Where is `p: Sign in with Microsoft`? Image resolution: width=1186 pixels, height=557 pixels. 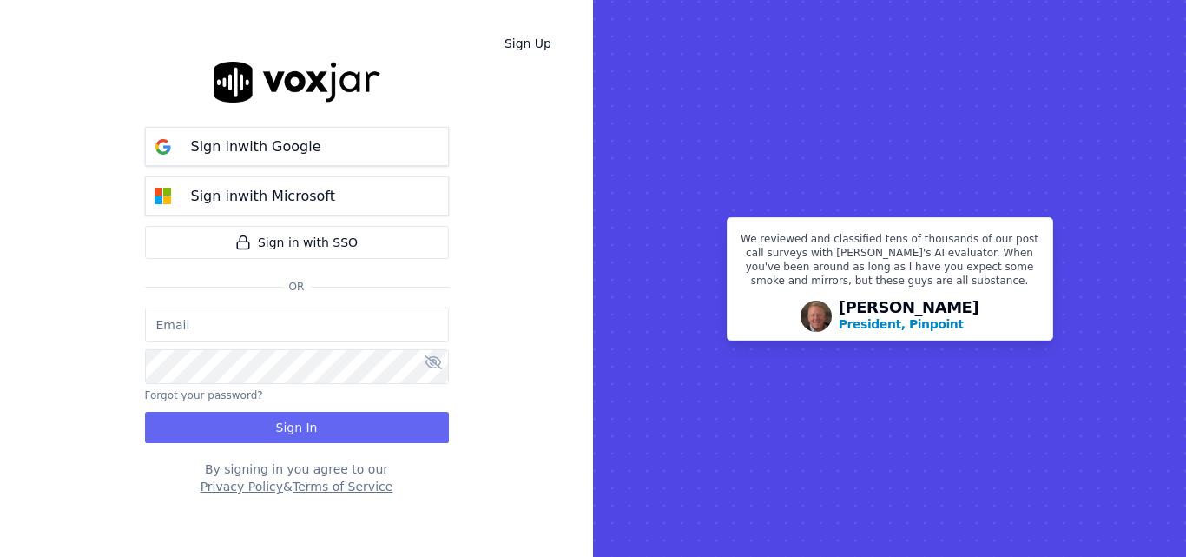 p: Sign in with Microsoft is located at coordinates (263, 196).